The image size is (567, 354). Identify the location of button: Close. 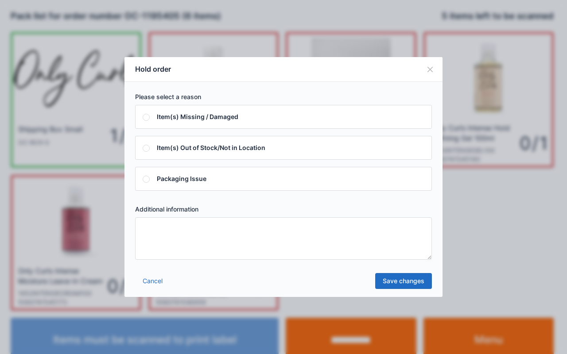
(430, 70).